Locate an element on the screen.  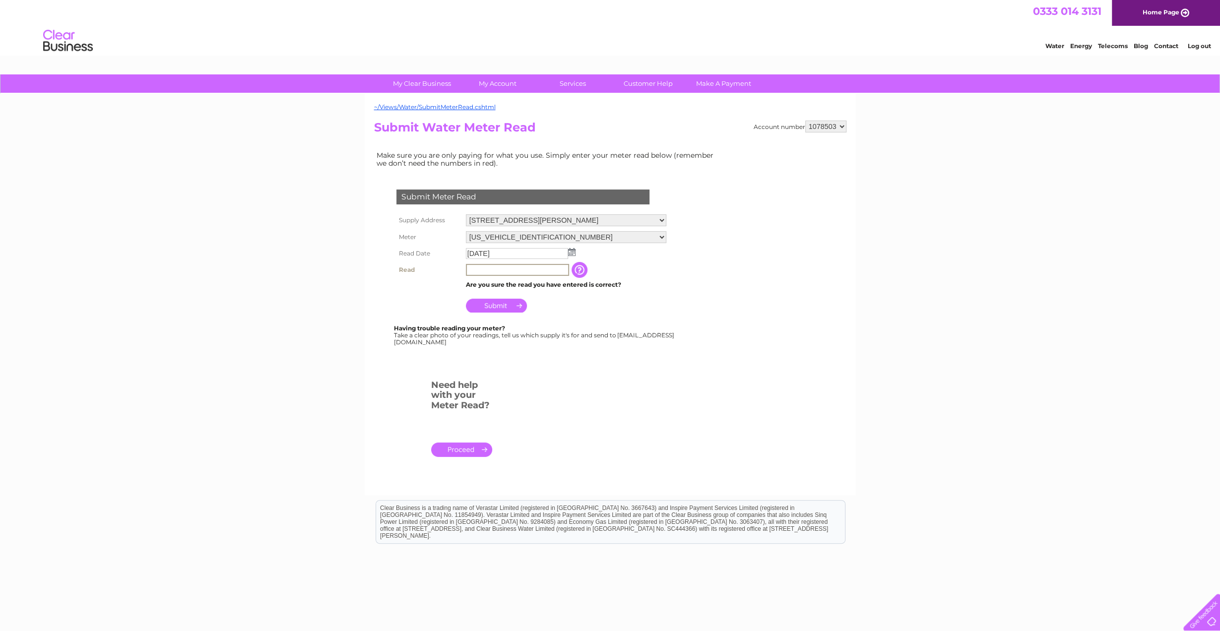
b: Having trouble reading your meter? is located at coordinates (449, 328).